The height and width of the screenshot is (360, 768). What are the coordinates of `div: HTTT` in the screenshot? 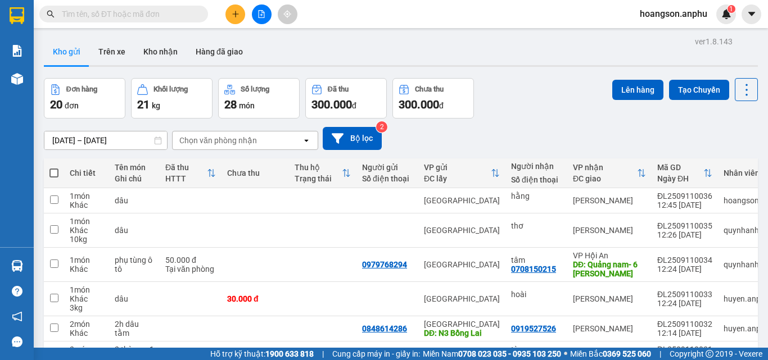 It's located at (186, 179).